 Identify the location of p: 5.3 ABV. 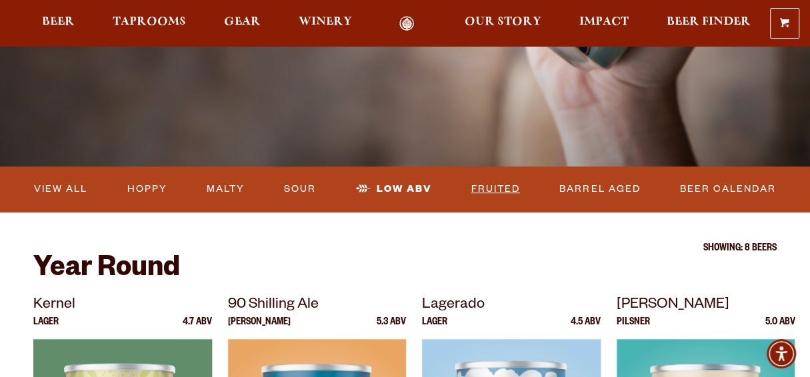
(391, 329).